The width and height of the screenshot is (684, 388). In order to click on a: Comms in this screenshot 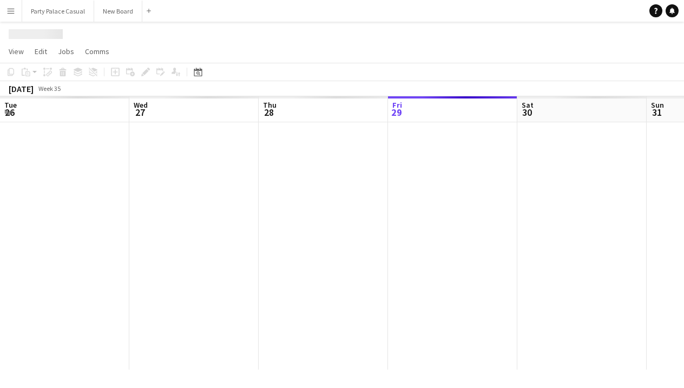, I will do `click(97, 51)`.